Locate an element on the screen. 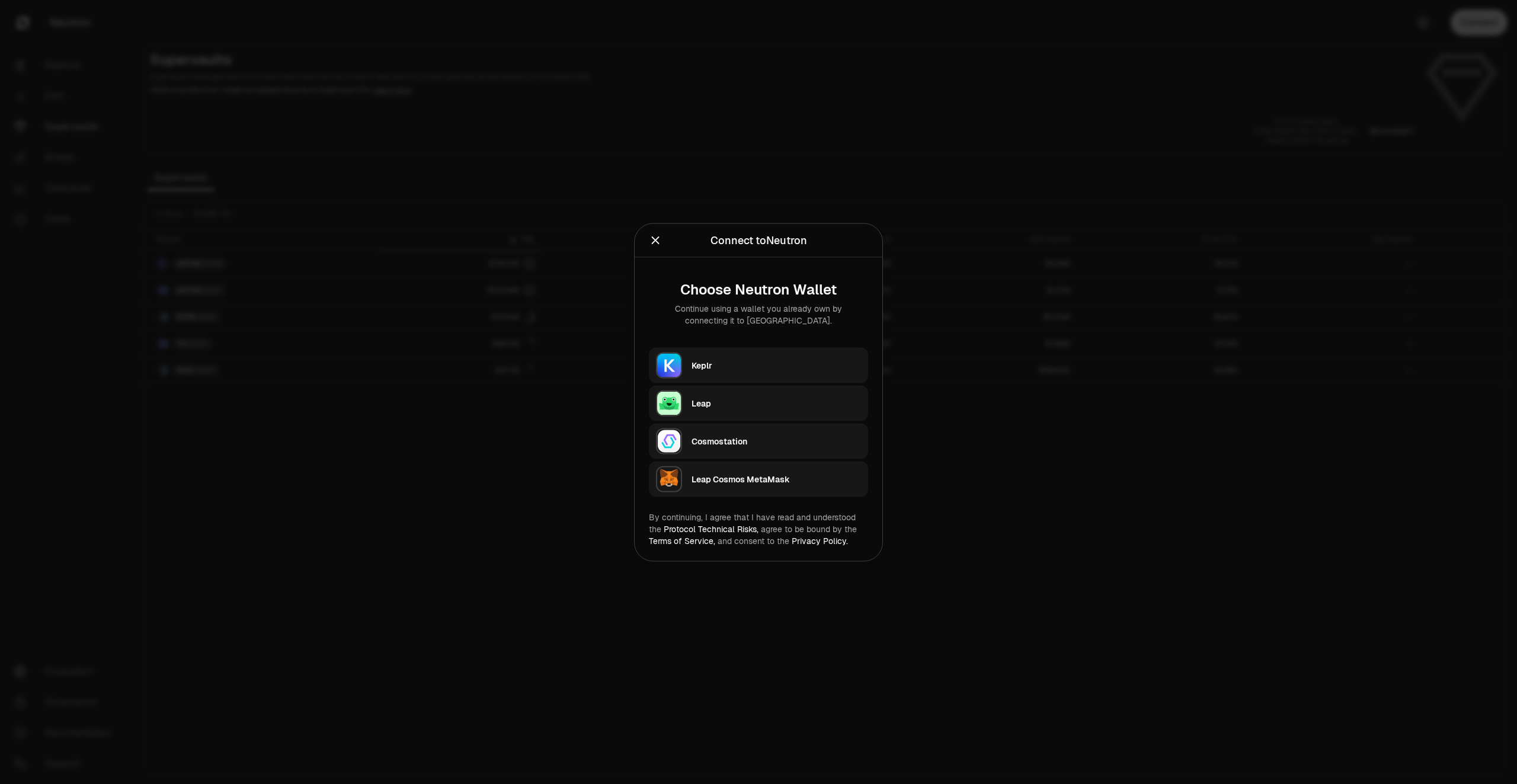 This screenshot has width=1517, height=784. a: Terms of Service, is located at coordinates (683, 540).